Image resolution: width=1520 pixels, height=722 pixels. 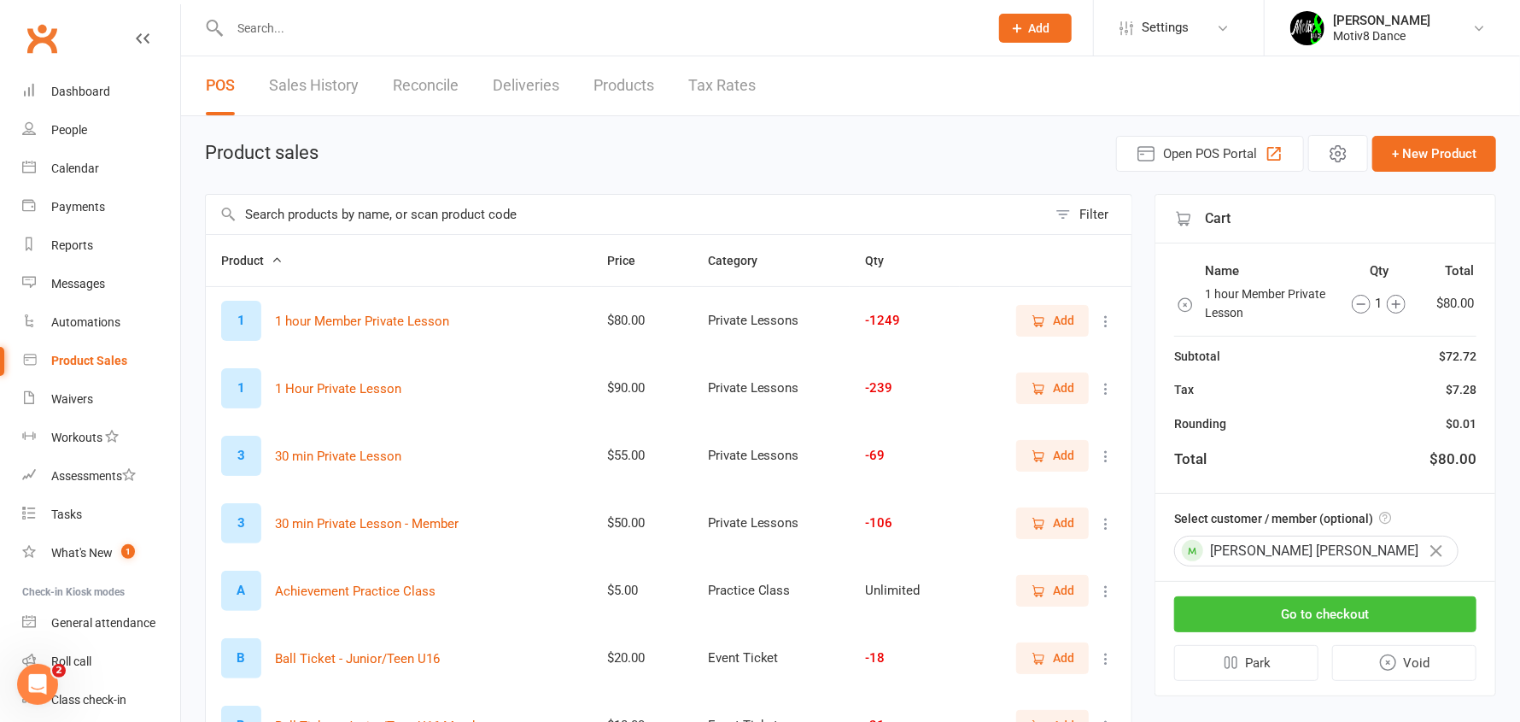 What do you see at coordinates (1380, 271) in the screenshot?
I see `th: Qty` at bounding box center [1380, 271].